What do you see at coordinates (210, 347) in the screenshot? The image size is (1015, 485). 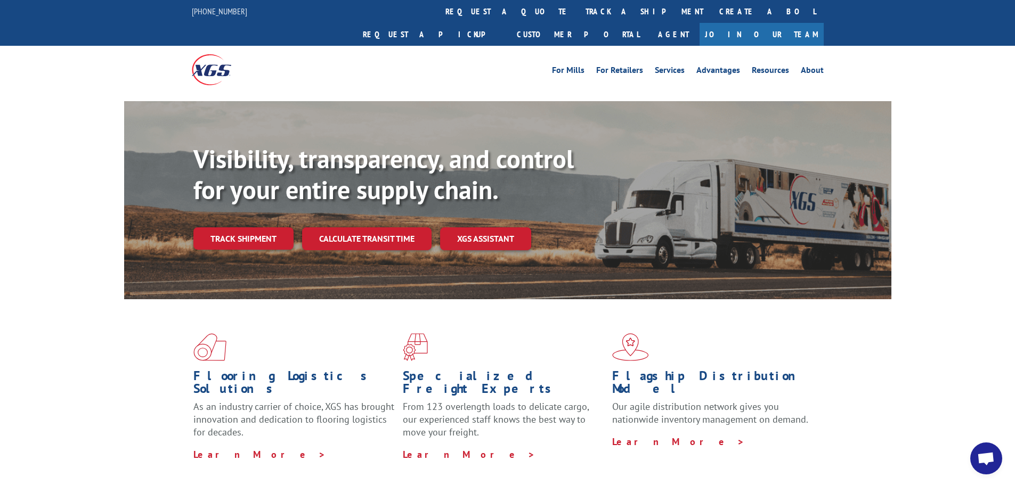 I see `img: xgs-icon-total-supply-chain-intelligence-red` at bounding box center [210, 347].